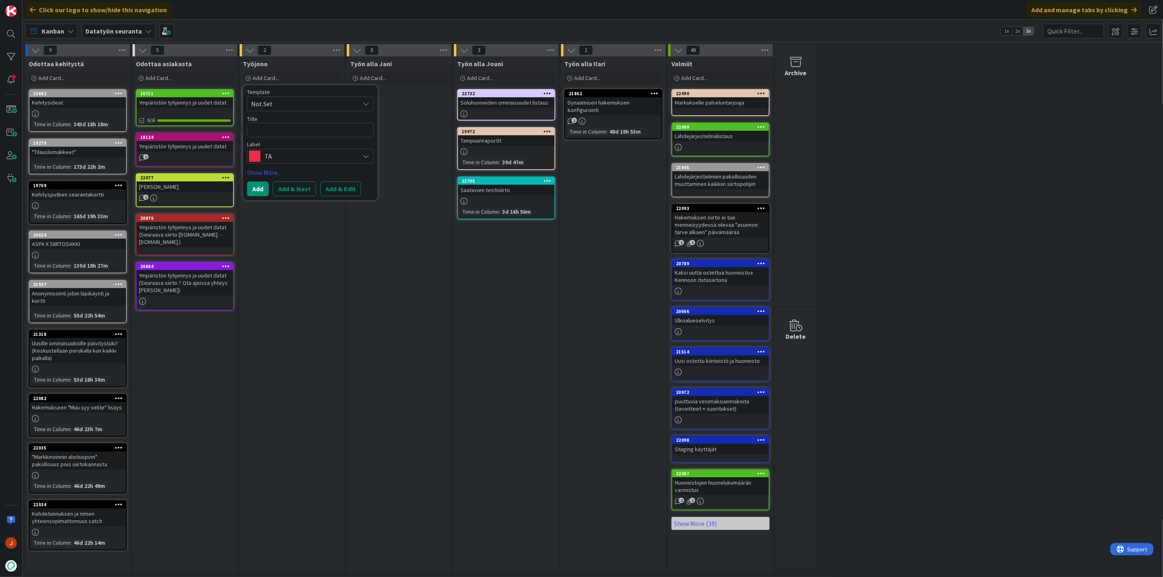 The image size is (1163, 577). What do you see at coordinates (721, 524) in the screenshot?
I see `a: Show More (39)` at bounding box center [721, 524].